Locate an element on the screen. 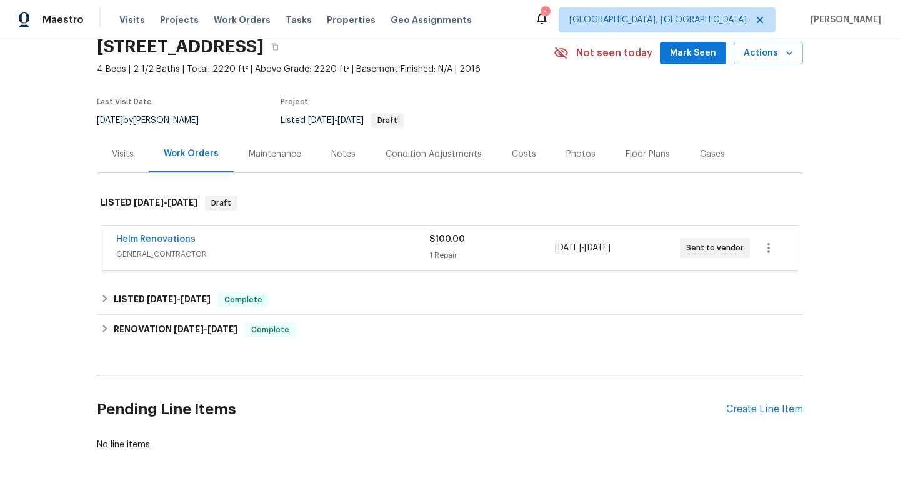 The height and width of the screenshot is (486, 900). span: Not seen today is located at coordinates (614, 53).